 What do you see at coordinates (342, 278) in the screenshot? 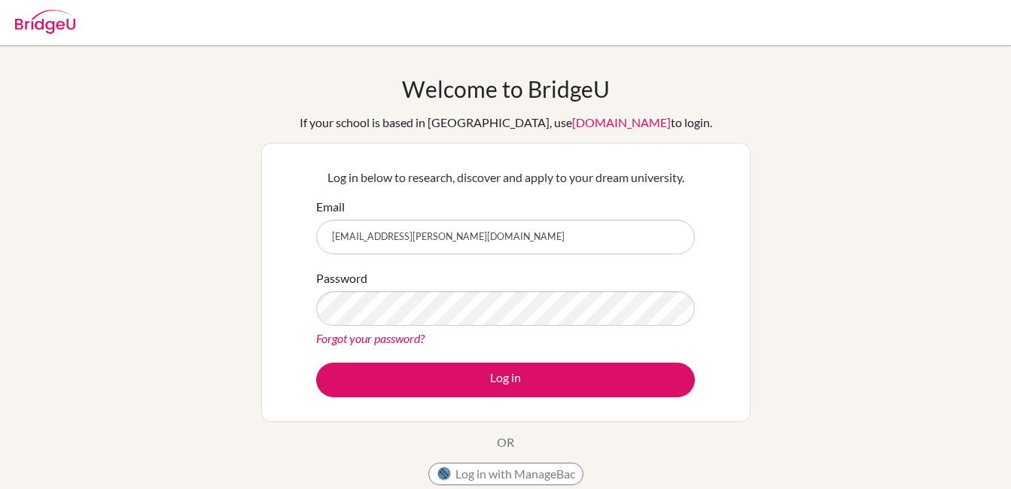
I see `label: Password` at bounding box center [342, 278].